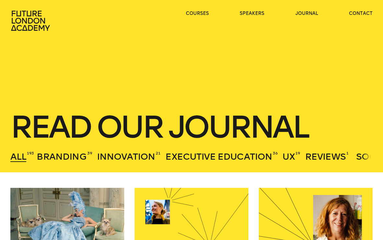 The image size is (383, 240). What do you see at coordinates (219, 157) in the screenshot?
I see `span: Executive Education` at bounding box center [219, 157].